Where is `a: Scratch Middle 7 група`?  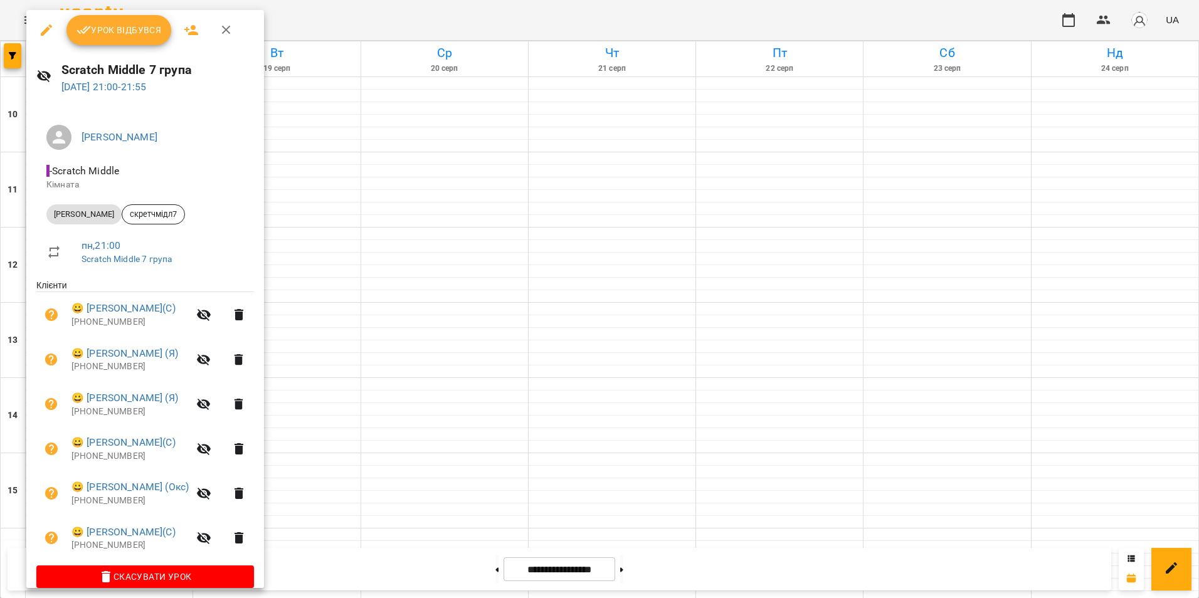 a: Scratch Middle 7 група is located at coordinates (127, 259).